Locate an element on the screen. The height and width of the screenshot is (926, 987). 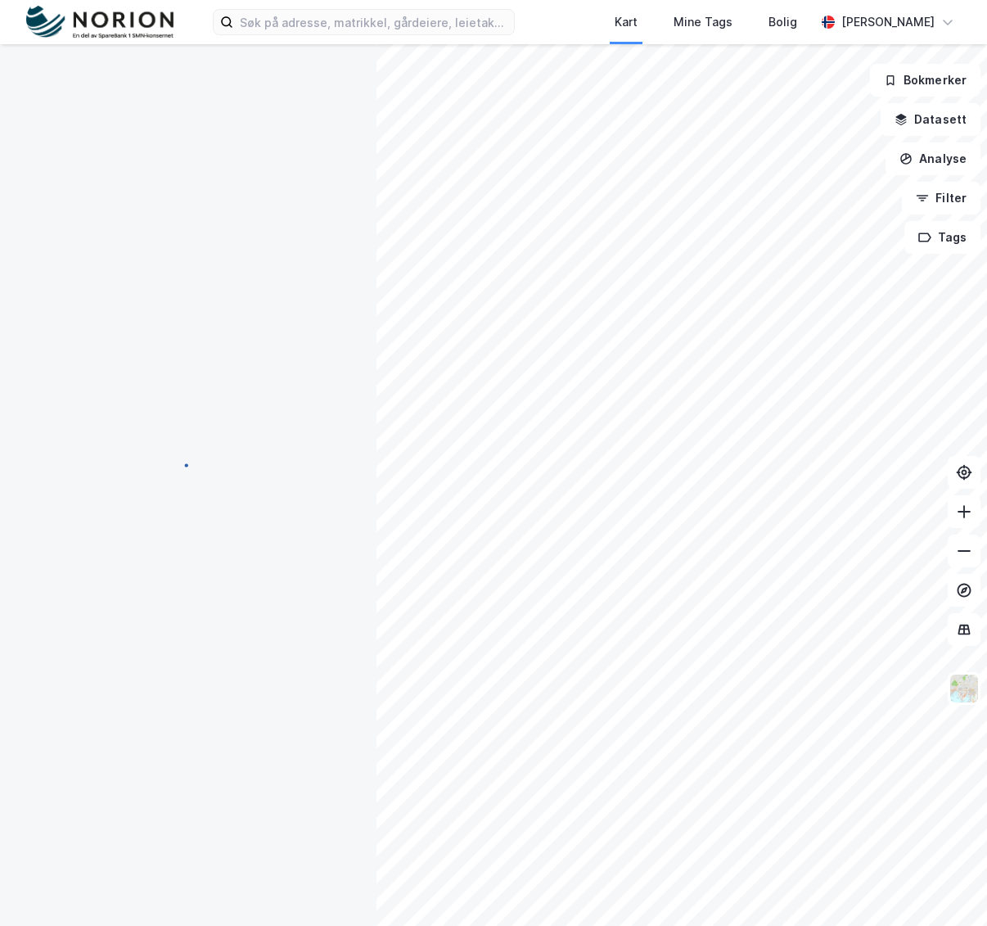
div: Chat Widget is located at coordinates (946, 886).